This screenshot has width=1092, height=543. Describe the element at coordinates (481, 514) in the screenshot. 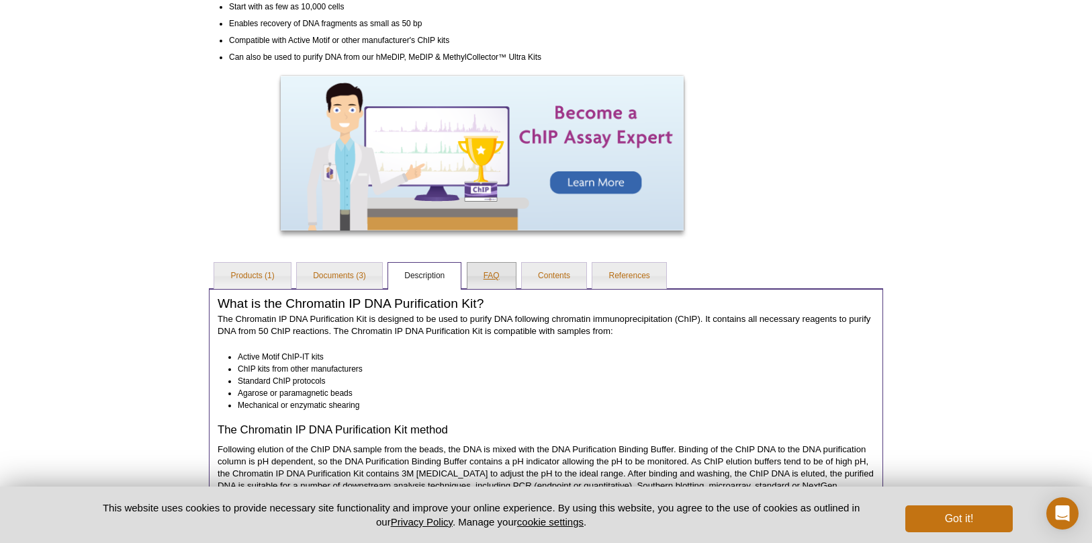

I see `p: This website uses cookies to provide necessary site functionality and improve your online experie...` at that location.